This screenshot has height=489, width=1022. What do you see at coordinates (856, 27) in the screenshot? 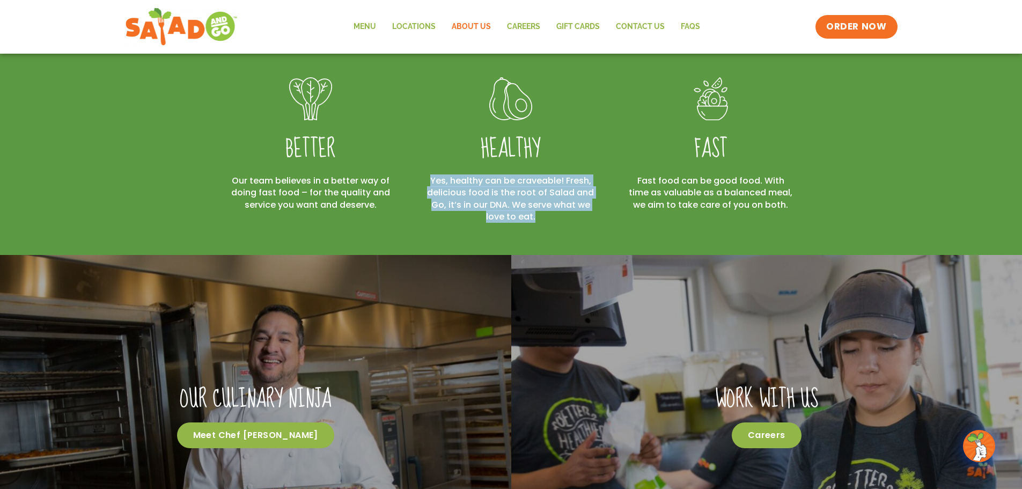
I see `a: ORDER NOW` at bounding box center [856, 27].